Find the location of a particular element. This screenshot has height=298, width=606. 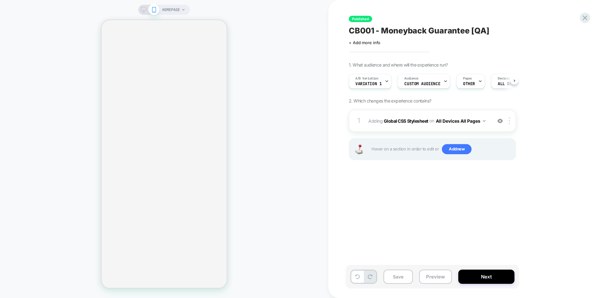

div: 1 is located at coordinates (359, 121).